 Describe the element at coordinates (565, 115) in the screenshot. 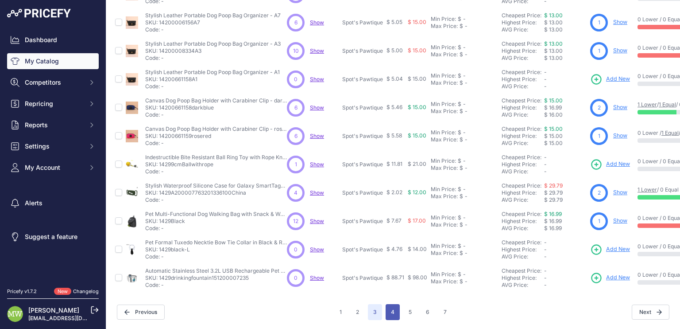

I see `div: $ 16.00` at that location.